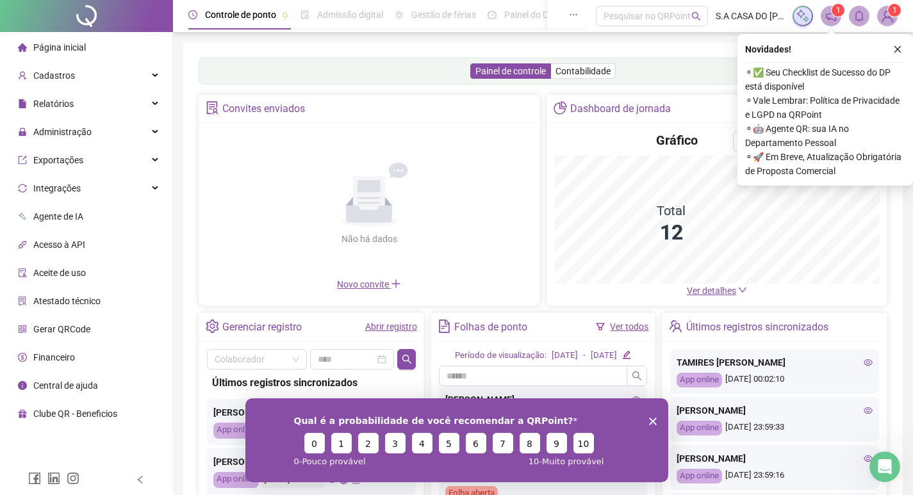  What do you see at coordinates (204, 45) in the screenshot?
I see `button: 5` at bounding box center [204, 45].